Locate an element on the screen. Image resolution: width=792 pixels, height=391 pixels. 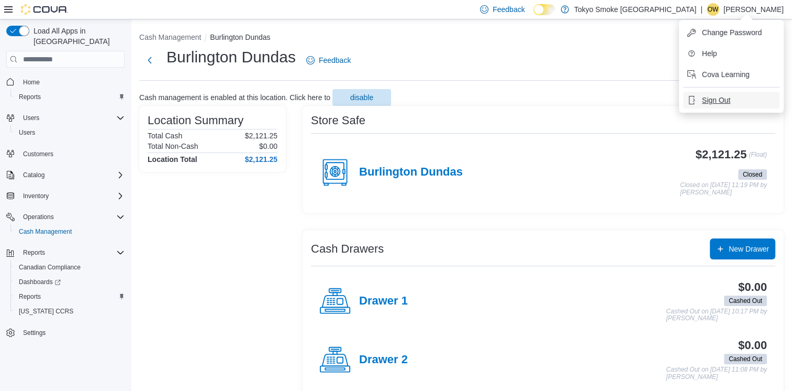
input: Dark Mode is located at coordinates (544, 9).